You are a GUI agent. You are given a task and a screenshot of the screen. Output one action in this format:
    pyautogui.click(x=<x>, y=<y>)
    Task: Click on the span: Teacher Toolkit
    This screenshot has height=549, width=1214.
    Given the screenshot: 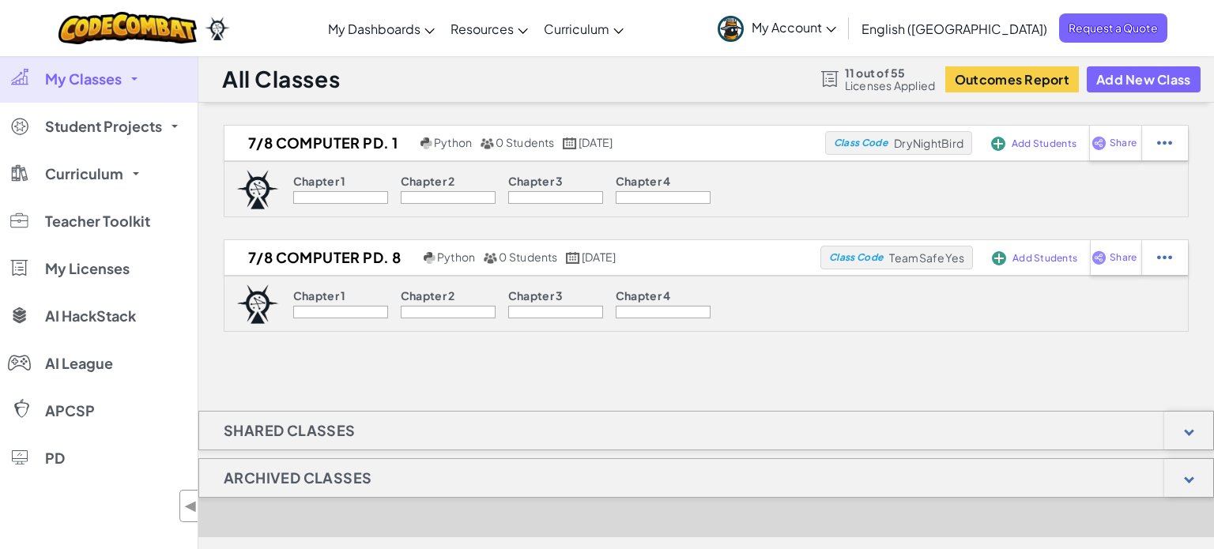 What is the action you would take?
    pyautogui.click(x=97, y=221)
    